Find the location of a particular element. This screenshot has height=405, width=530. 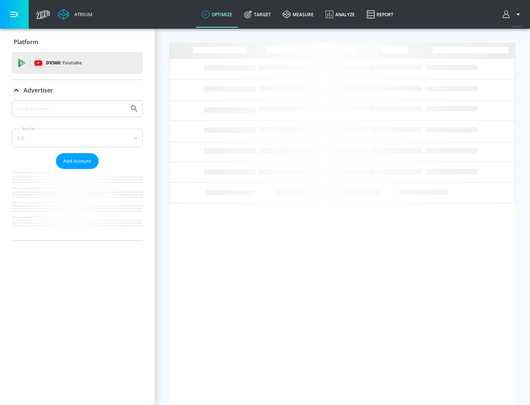

p: DV360: is located at coordinates (64, 63).